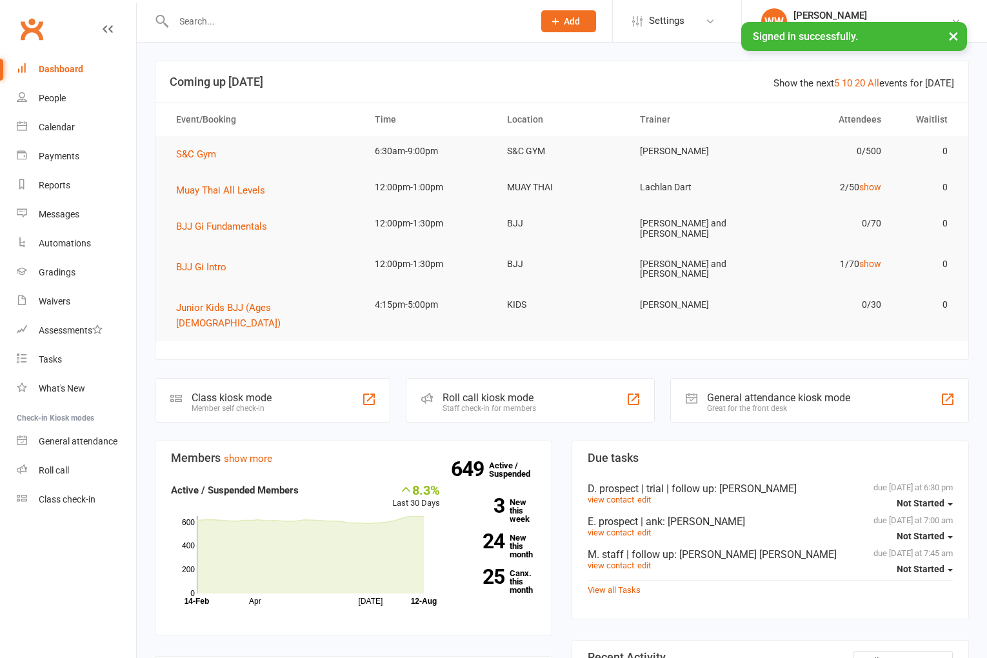  What do you see at coordinates (52, 98) in the screenshot?
I see `div: People` at bounding box center [52, 98].